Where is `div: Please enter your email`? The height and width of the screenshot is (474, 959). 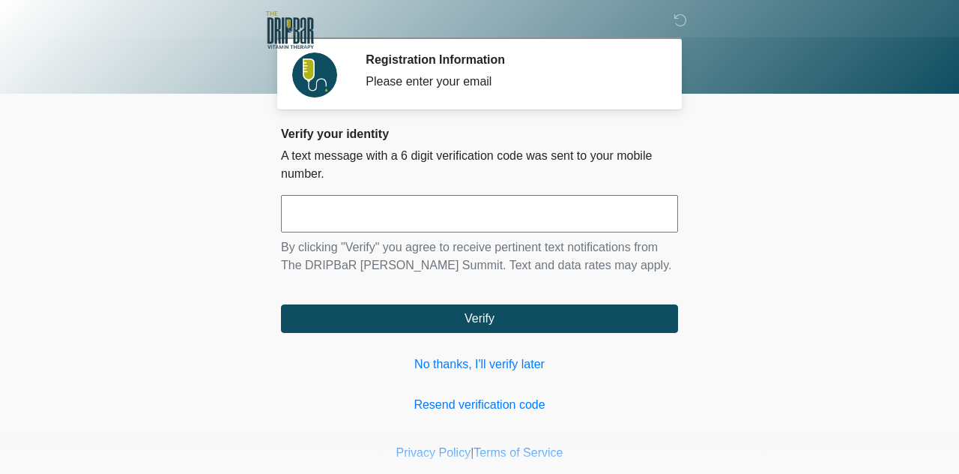
div: Please enter your email is located at coordinates (510, 82).